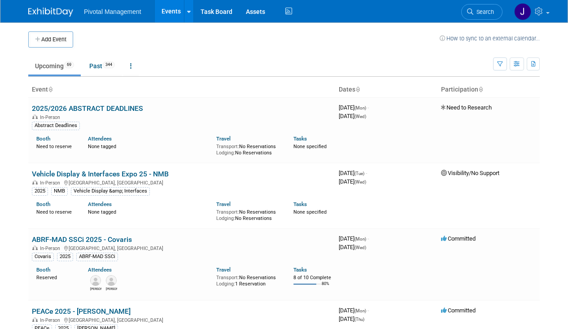 This screenshot has width=568, height=329. I want to click on img: Jessica Gatton, so click(523, 12).